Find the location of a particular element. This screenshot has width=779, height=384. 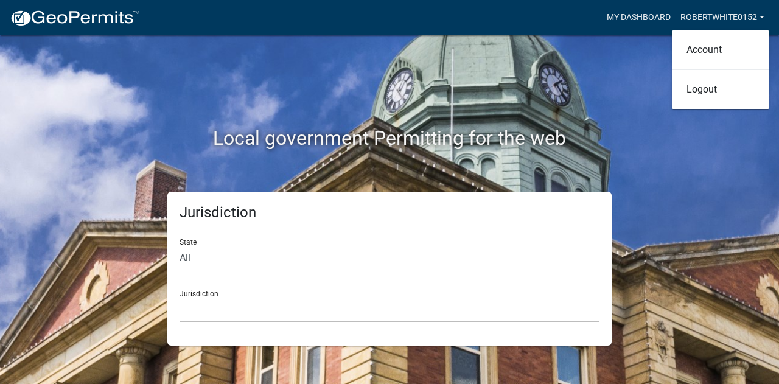

div: robertwhite0152 is located at coordinates (721, 69).